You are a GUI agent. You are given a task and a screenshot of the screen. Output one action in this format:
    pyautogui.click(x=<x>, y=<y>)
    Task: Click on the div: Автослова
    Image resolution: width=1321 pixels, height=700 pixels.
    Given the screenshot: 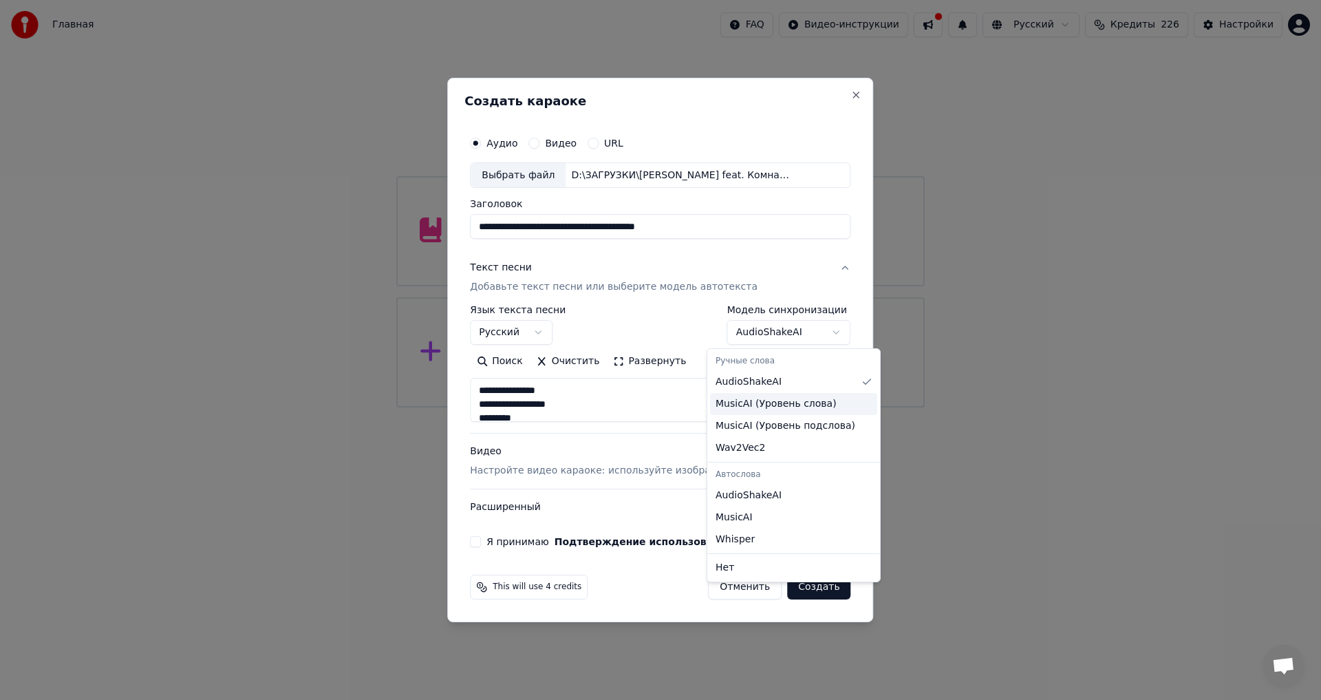 What is the action you would take?
    pyautogui.click(x=793, y=475)
    